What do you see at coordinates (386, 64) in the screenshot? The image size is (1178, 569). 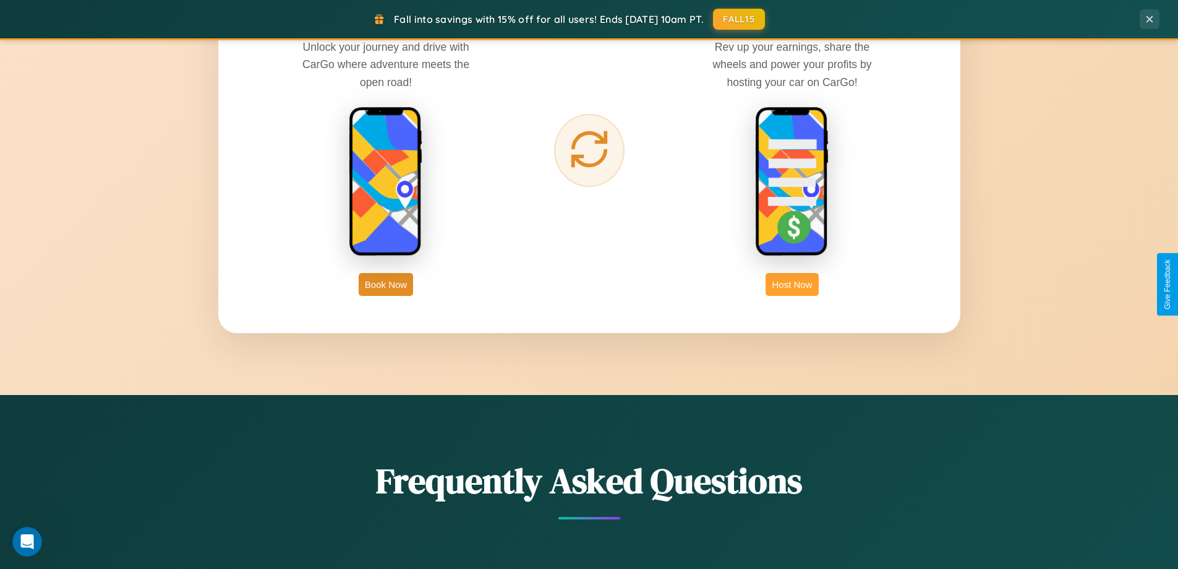 I see `p: Unlock your journey and drive with CarGo where adventure meets the open road!` at bounding box center [386, 64].